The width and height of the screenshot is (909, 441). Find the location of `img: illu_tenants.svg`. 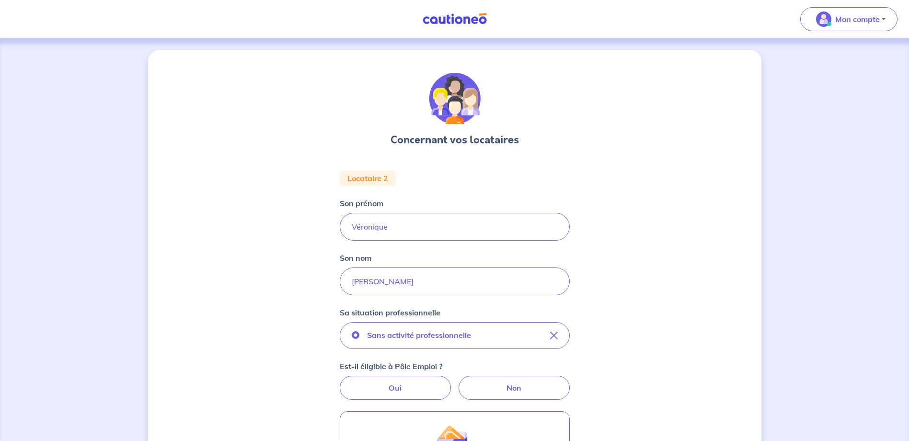

img: illu_tenants.svg is located at coordinates (455, 99).